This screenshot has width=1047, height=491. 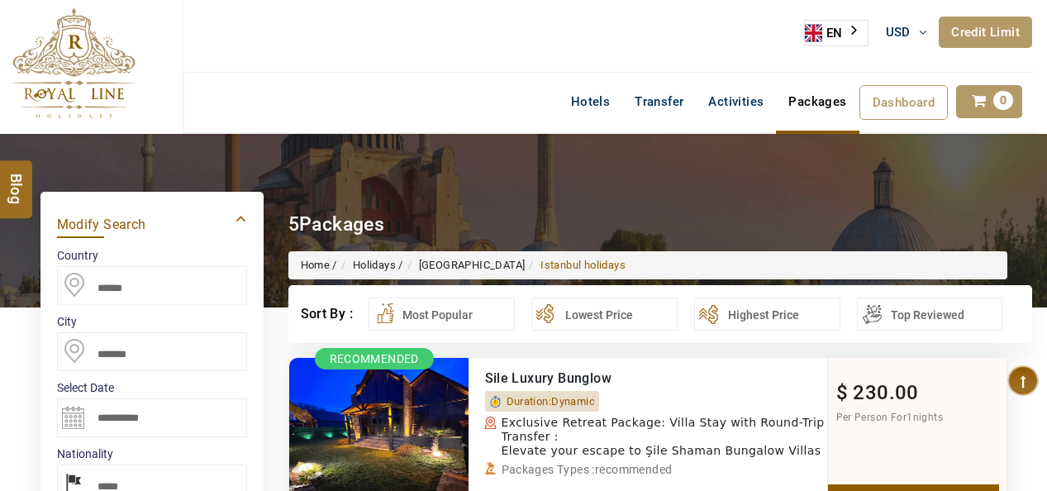 I want to click on a: Sile Luxury Bunglow, so click(x=549, y=378).